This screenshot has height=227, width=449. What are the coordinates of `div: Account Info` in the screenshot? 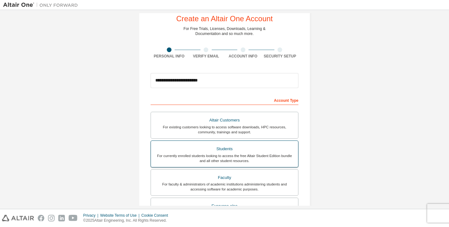 It's located at (243, 56).